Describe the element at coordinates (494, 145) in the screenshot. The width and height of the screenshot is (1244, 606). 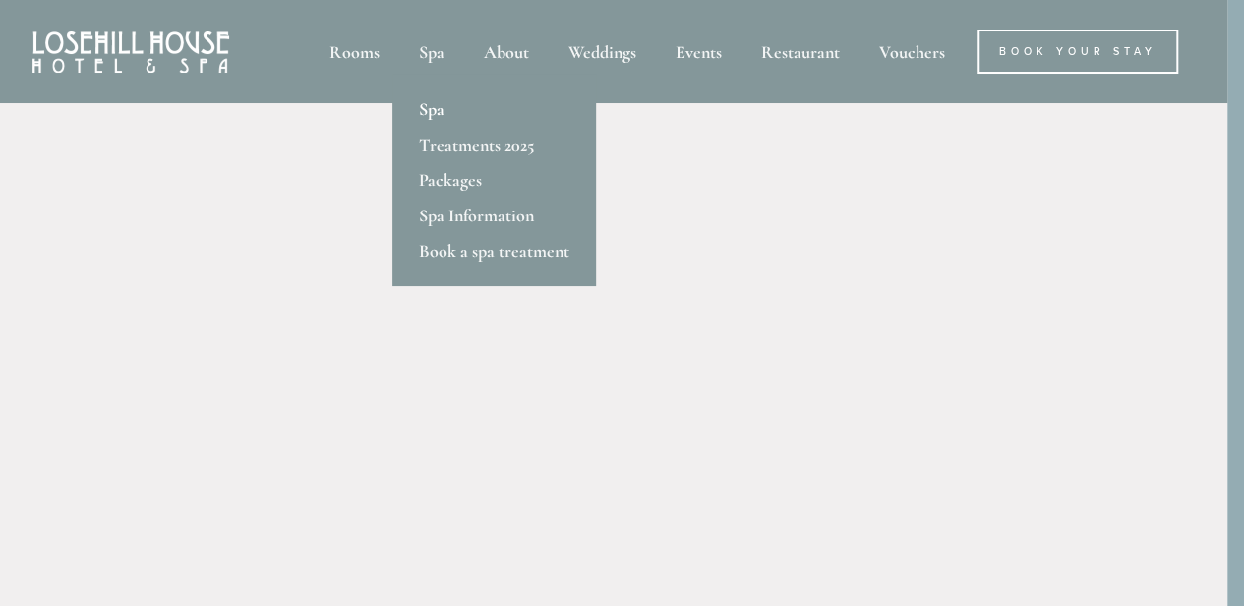
I see `a: Treatments 2025` at that location.